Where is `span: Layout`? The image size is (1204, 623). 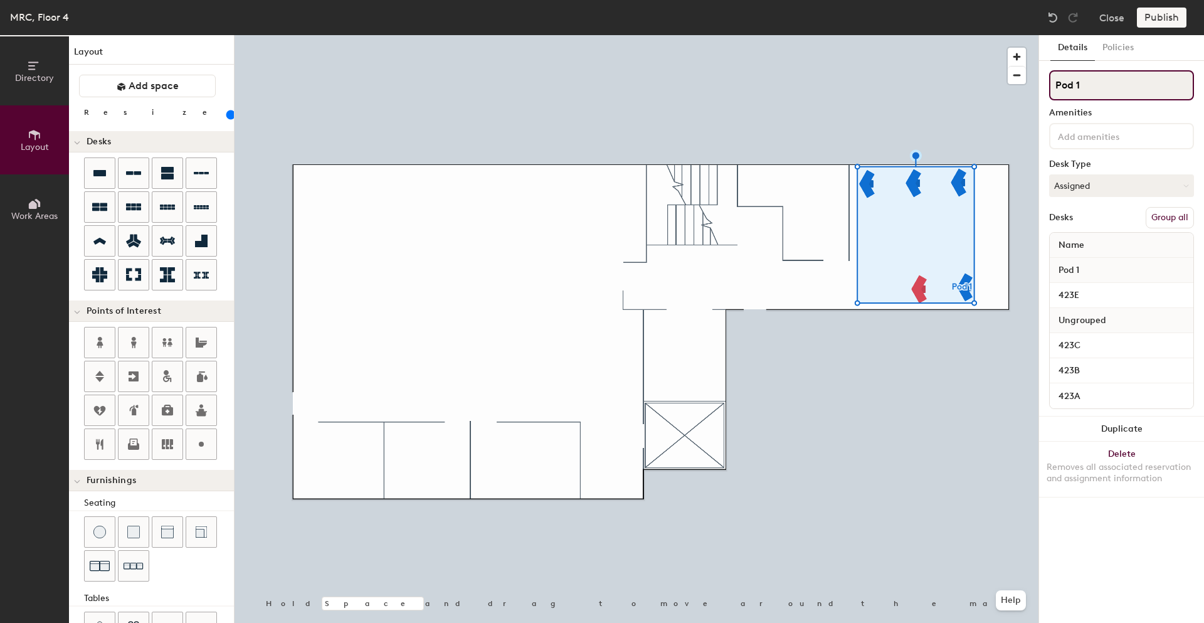 span: Layout is located at coordinates (34, 147).